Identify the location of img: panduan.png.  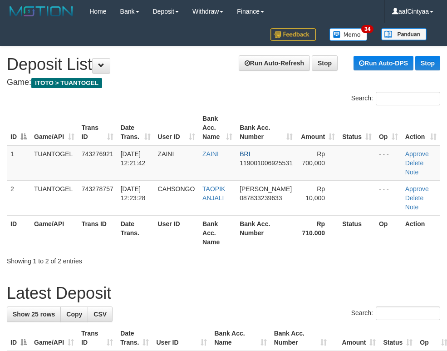
(404, 34).